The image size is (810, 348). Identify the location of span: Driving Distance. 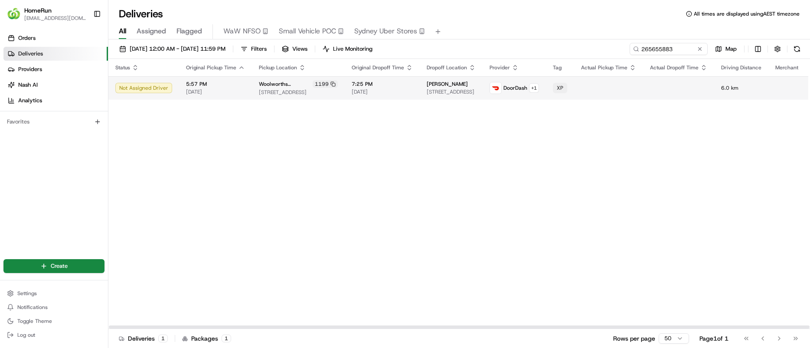
(741, 68).